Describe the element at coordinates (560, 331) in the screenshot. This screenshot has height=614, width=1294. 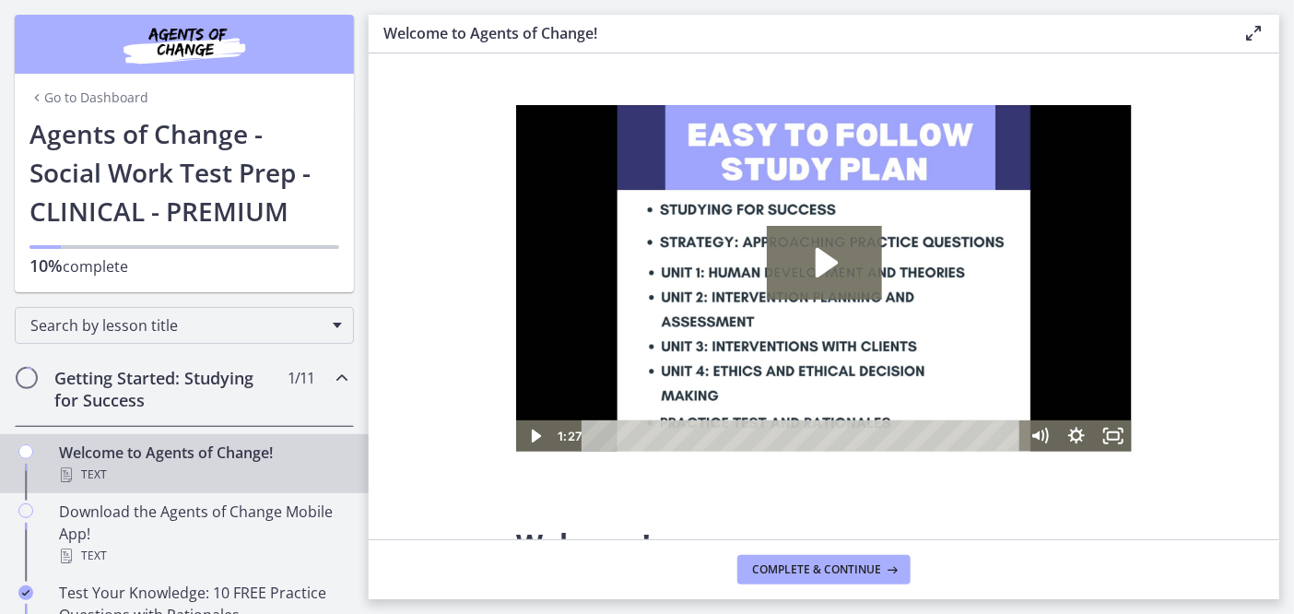
I see `button: Show settings menu` at that location.